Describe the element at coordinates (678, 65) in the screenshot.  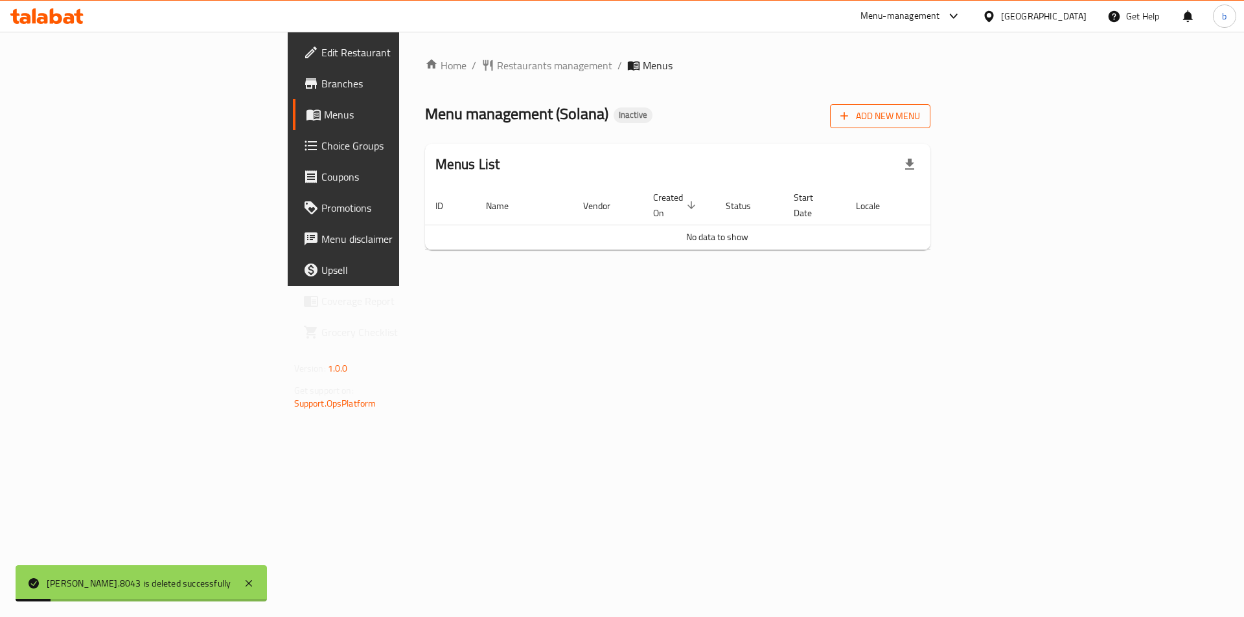
I see `nav: breadcrumb` at that location.